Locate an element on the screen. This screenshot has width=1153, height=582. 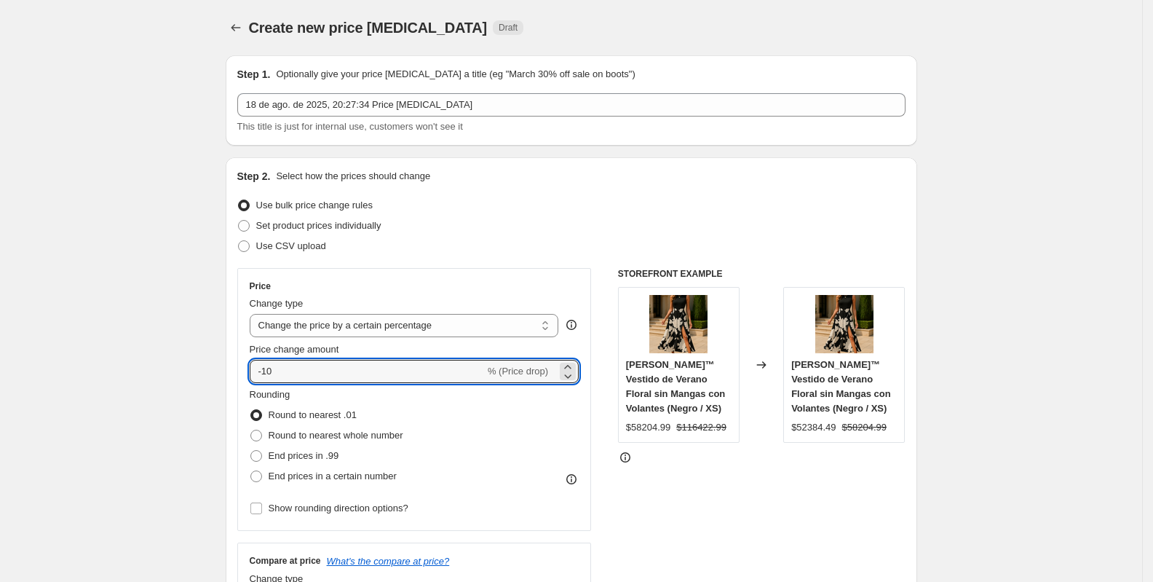
span: Use bulk price change rules is located at coordinates (314, 205).